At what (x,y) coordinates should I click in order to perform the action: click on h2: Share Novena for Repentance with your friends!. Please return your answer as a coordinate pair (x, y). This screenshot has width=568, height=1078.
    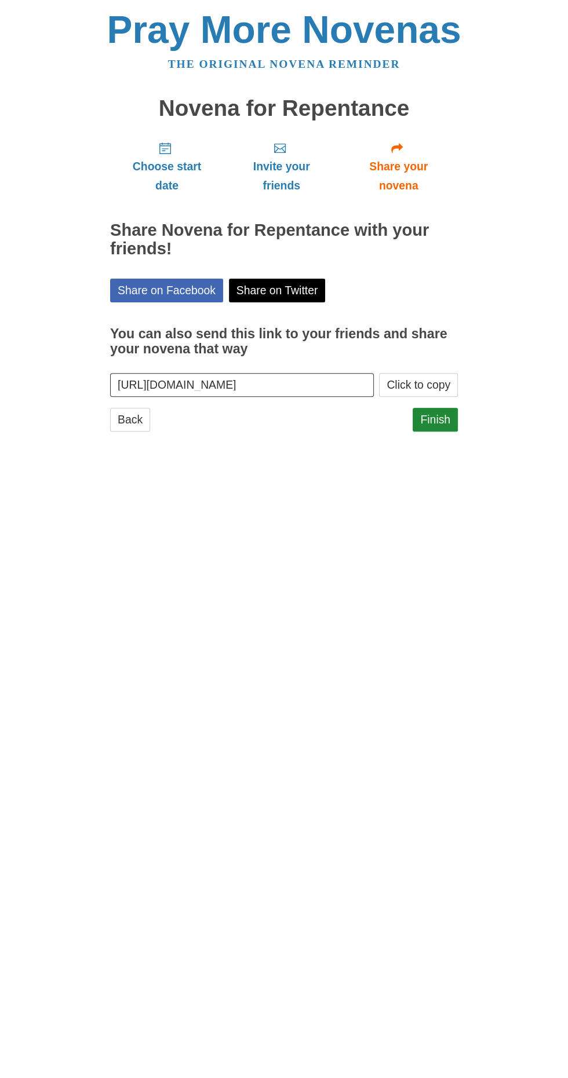
    Looking at the image, I should click on (284, 240).